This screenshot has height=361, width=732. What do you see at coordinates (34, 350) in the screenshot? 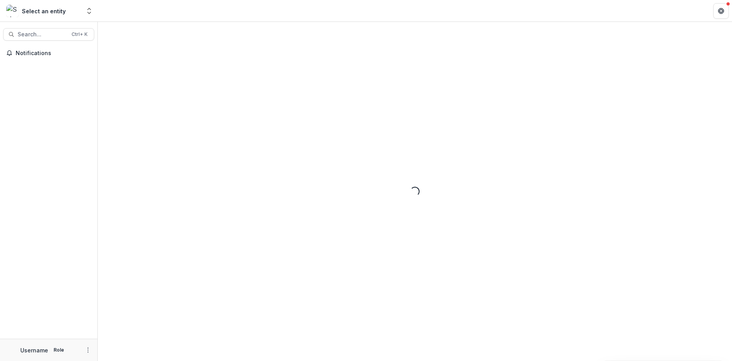
I see `p: Username` at bounding box center [34, 350].